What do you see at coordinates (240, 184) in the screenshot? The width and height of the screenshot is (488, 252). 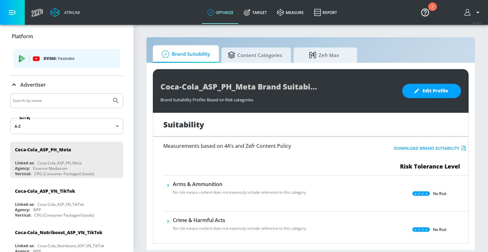 I see `h6: Arms & Ammunition` at bounding box center [240, 184].